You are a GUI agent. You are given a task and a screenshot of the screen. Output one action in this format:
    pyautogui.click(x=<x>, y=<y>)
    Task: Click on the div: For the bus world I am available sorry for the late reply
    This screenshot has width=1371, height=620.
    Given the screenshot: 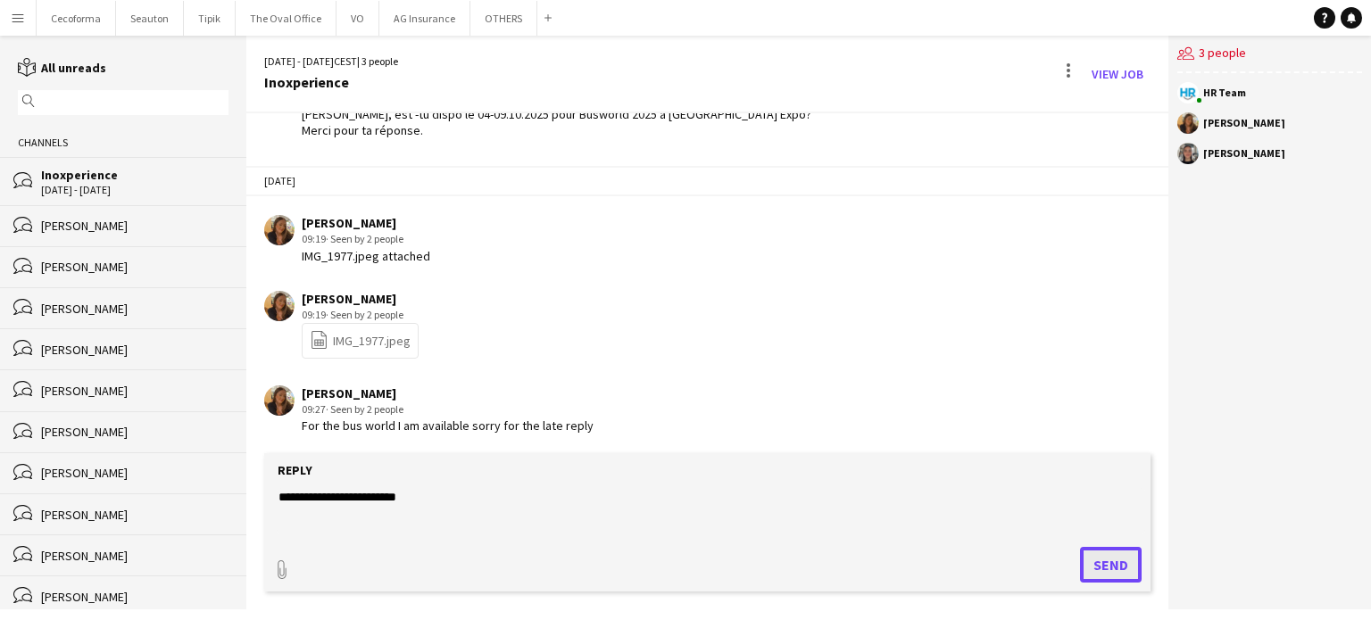 What is the action you would take?
    pyautogui.click(x=447, y=426)
    